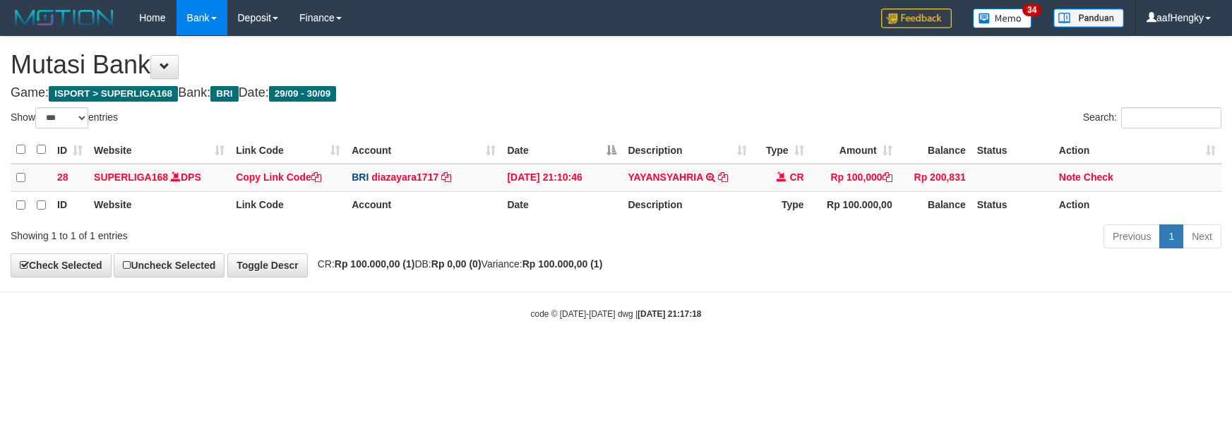 This screenshot has width=1232, height=446. I want to click on select: Showentries, so click(61, 118).